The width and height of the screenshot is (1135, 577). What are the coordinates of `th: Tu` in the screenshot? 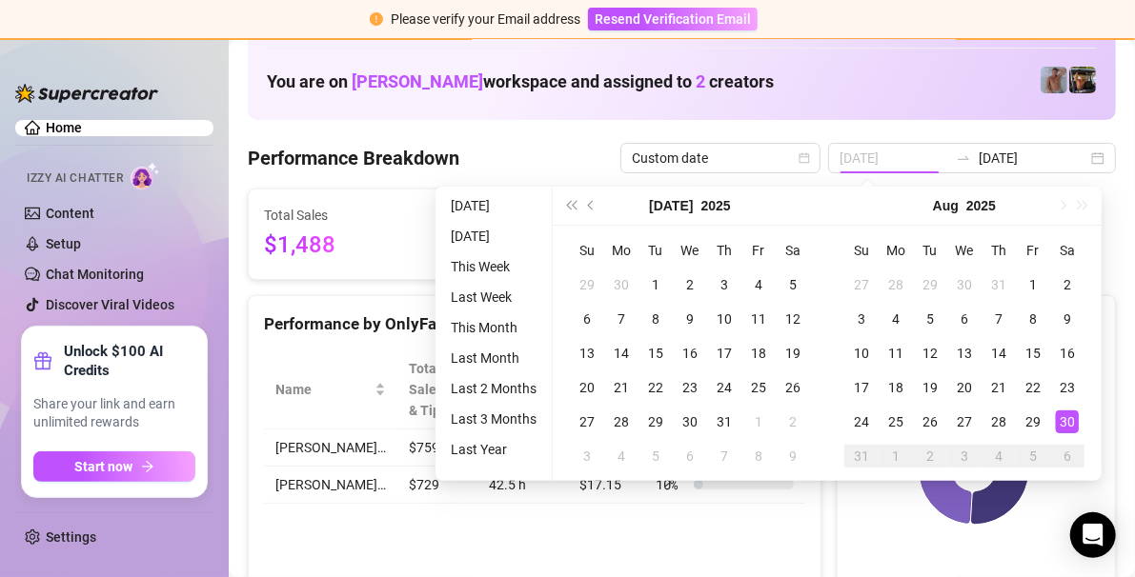 It's located at (655, 251).